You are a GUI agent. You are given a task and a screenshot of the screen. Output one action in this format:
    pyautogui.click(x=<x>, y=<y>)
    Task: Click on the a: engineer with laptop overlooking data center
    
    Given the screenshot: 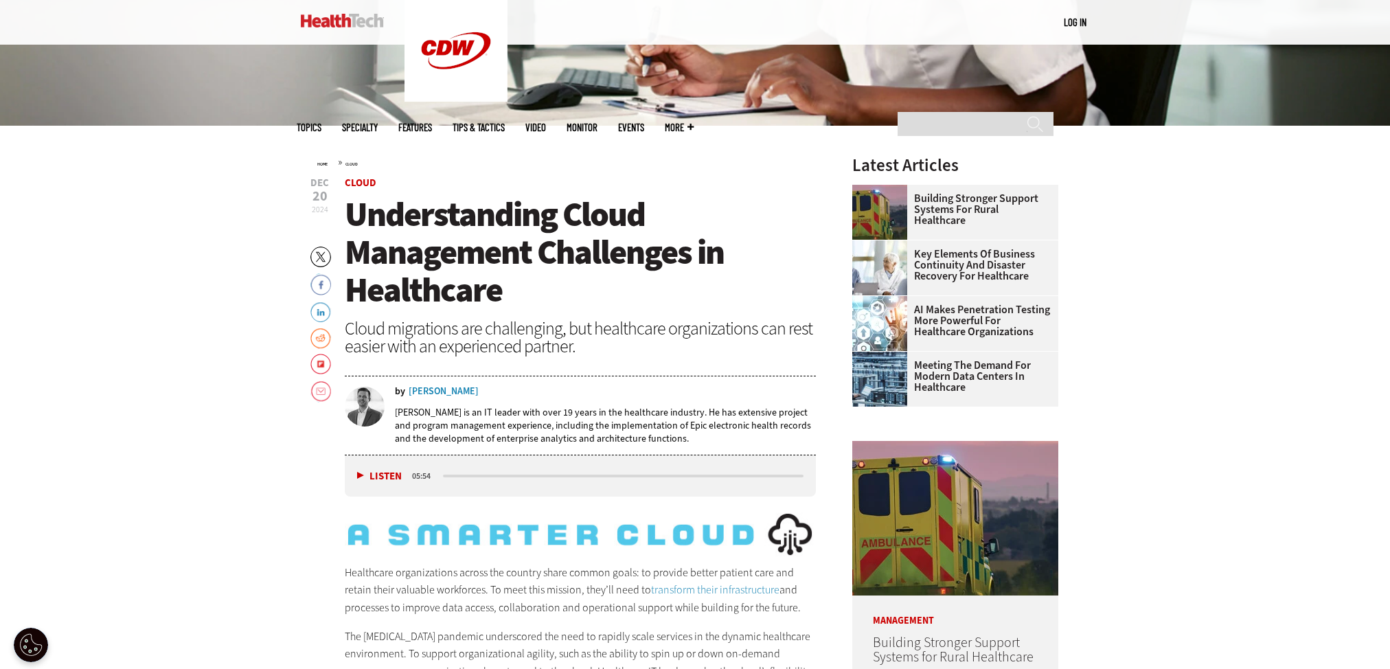 What is the action you would take?
    pyautogui.click(x=883, y=357)
    